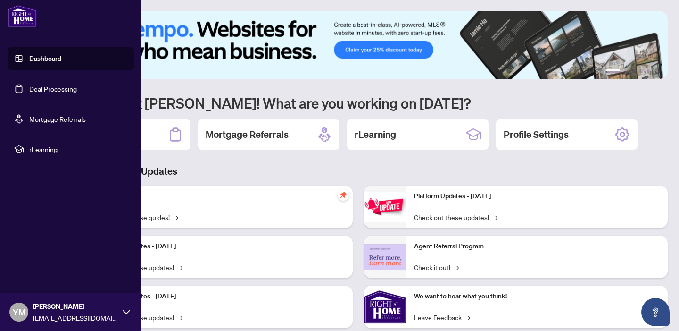  Describe the element at coordinates (627, 71) in the screenshot. I see `button: 2` at that location.